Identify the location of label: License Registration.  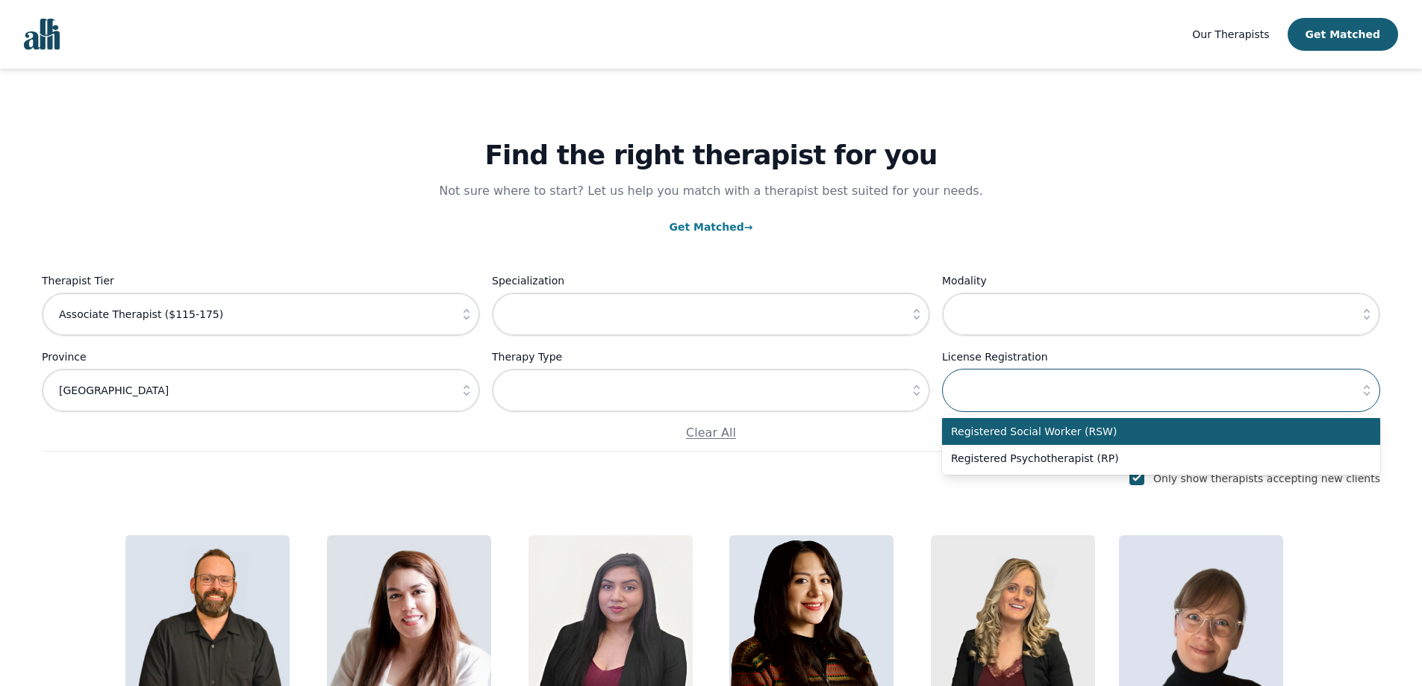
(1160, 357).